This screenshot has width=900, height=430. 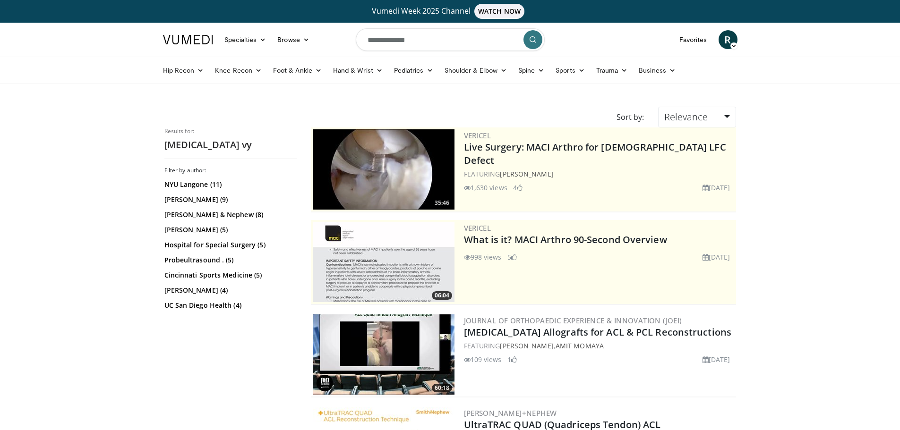 What do you see at coordinates (630, 117) in the screenshot?
I see `div: Sort by:` at bounding box center [630, 117].